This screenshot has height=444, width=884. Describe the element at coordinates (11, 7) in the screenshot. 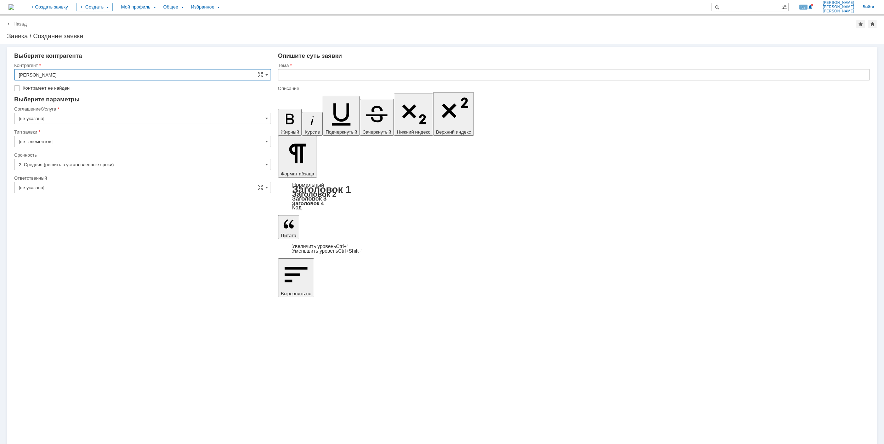

I see `img: logo` at that location.